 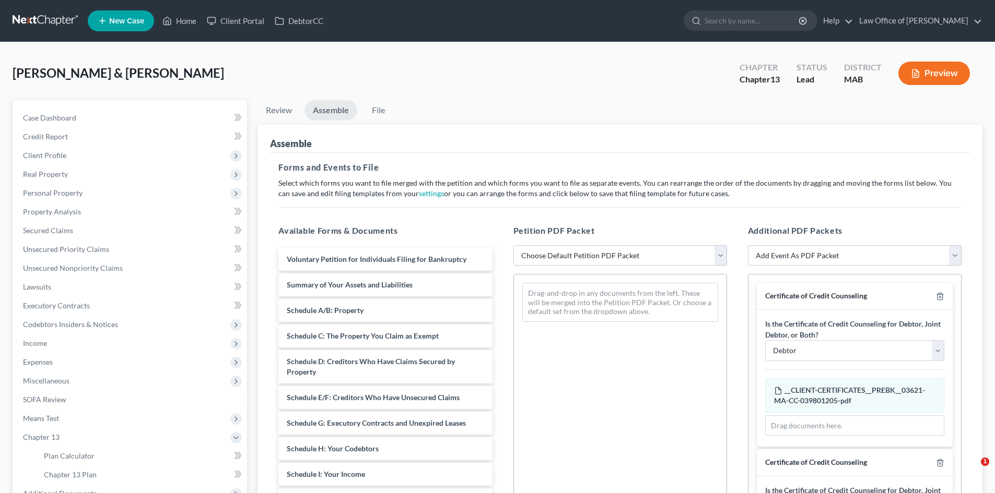 What do you see at coordinates (141, 475) in the screenshot?
I see `a: Chapter 13 Plan` at bounding box center [141, 475].